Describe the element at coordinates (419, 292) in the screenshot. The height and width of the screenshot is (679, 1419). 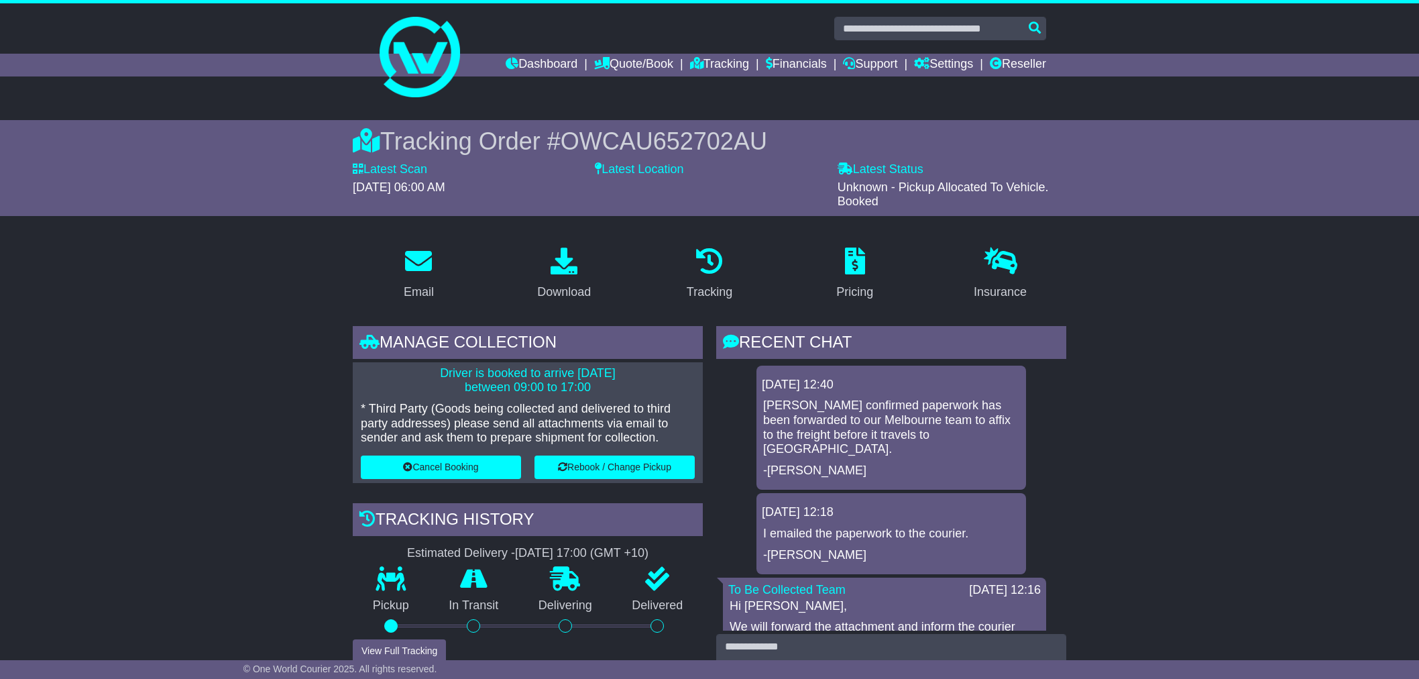
I see `div: Email` at that location.